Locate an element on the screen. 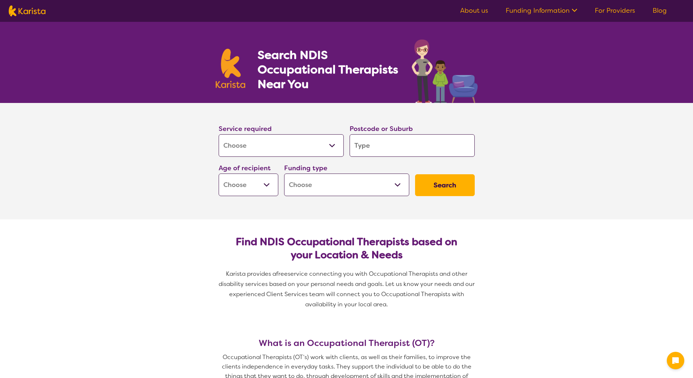 The height and width of the screenshot is (378, 693). input: Type is located at coordinates (412, 146).